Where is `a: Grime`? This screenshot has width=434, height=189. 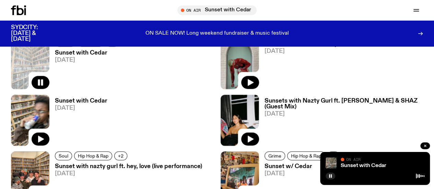
a: Grime is located at coordinates (275, 156).